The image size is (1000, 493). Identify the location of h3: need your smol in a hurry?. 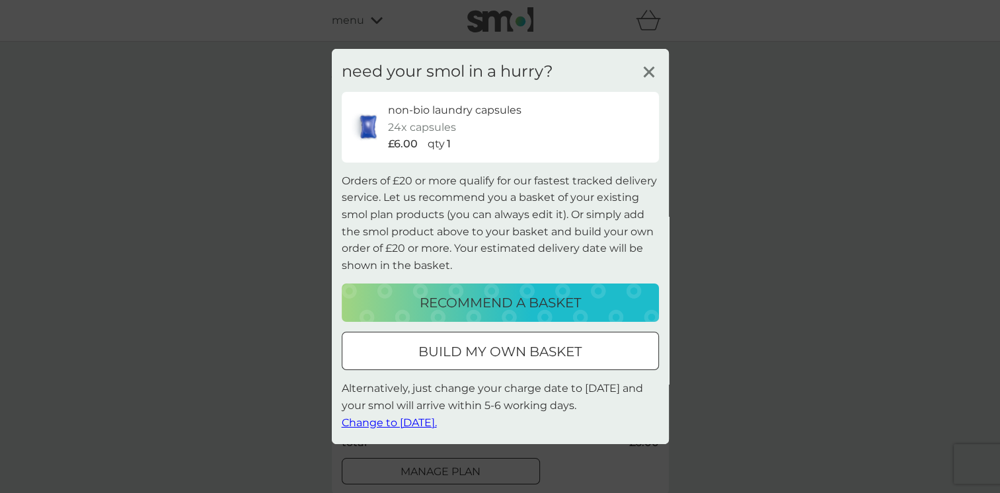
(447, 71).